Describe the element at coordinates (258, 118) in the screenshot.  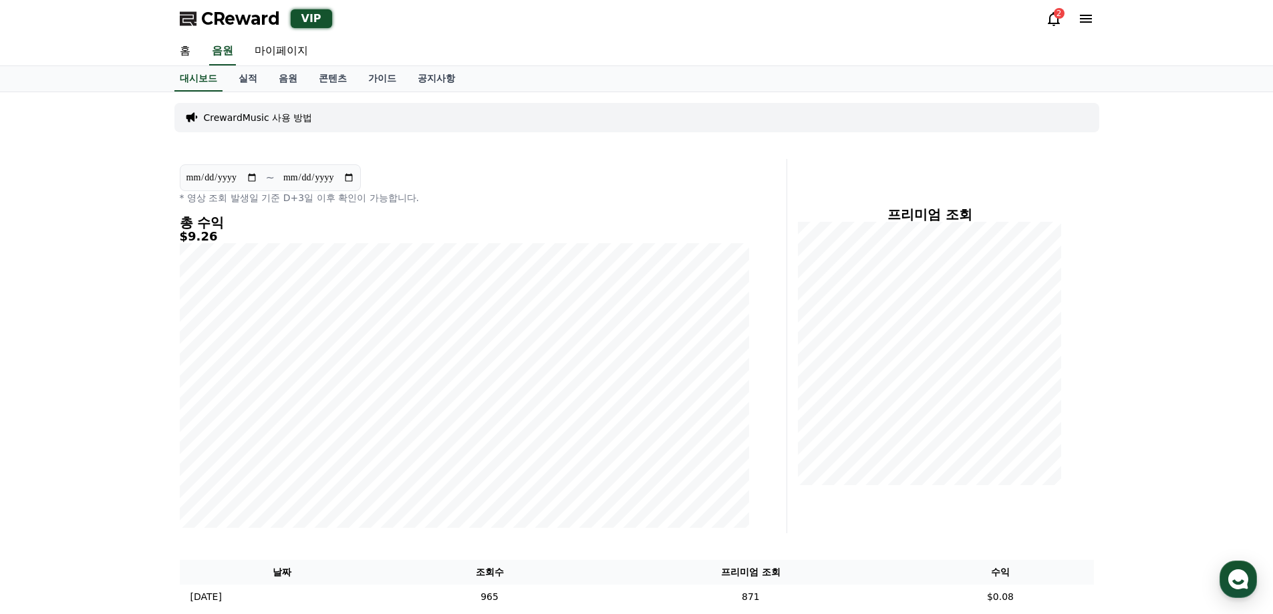
I see `a: CrewardMusic 사용 방법` at that location.